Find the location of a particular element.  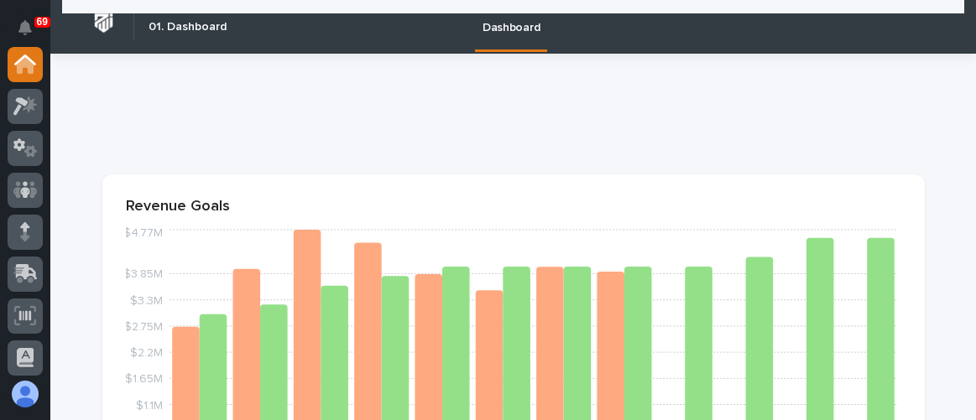

button: users-avatar is located at coordinates (25, 394).